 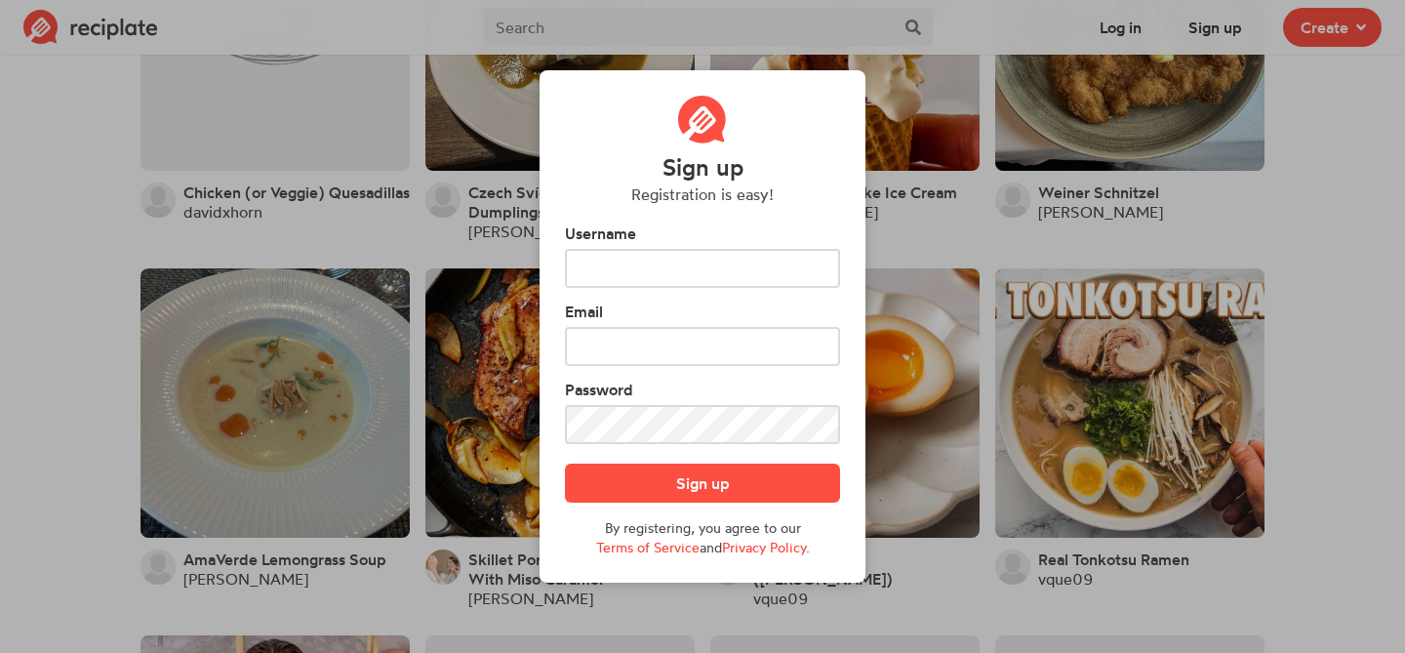 I want to click on label: Password, so click(x=702, y=389).